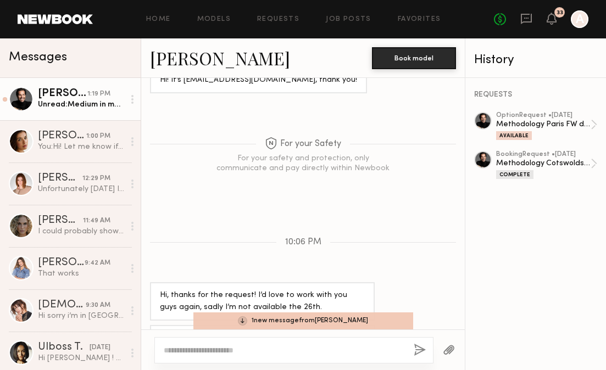 The height and width of the screenshot is (370, 606). I want to click on div: 1:00 PM, so click(98, 136).